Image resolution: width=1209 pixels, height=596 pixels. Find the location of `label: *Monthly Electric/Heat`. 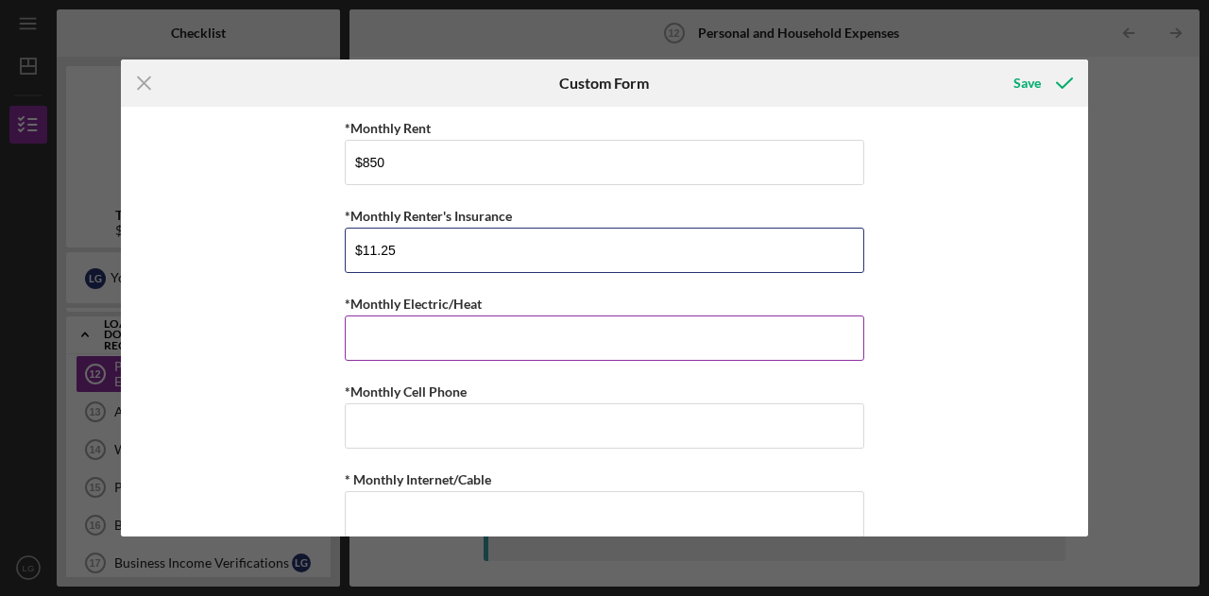

label: *Monthly Electric/Heat is located at coordinates (413, 303).